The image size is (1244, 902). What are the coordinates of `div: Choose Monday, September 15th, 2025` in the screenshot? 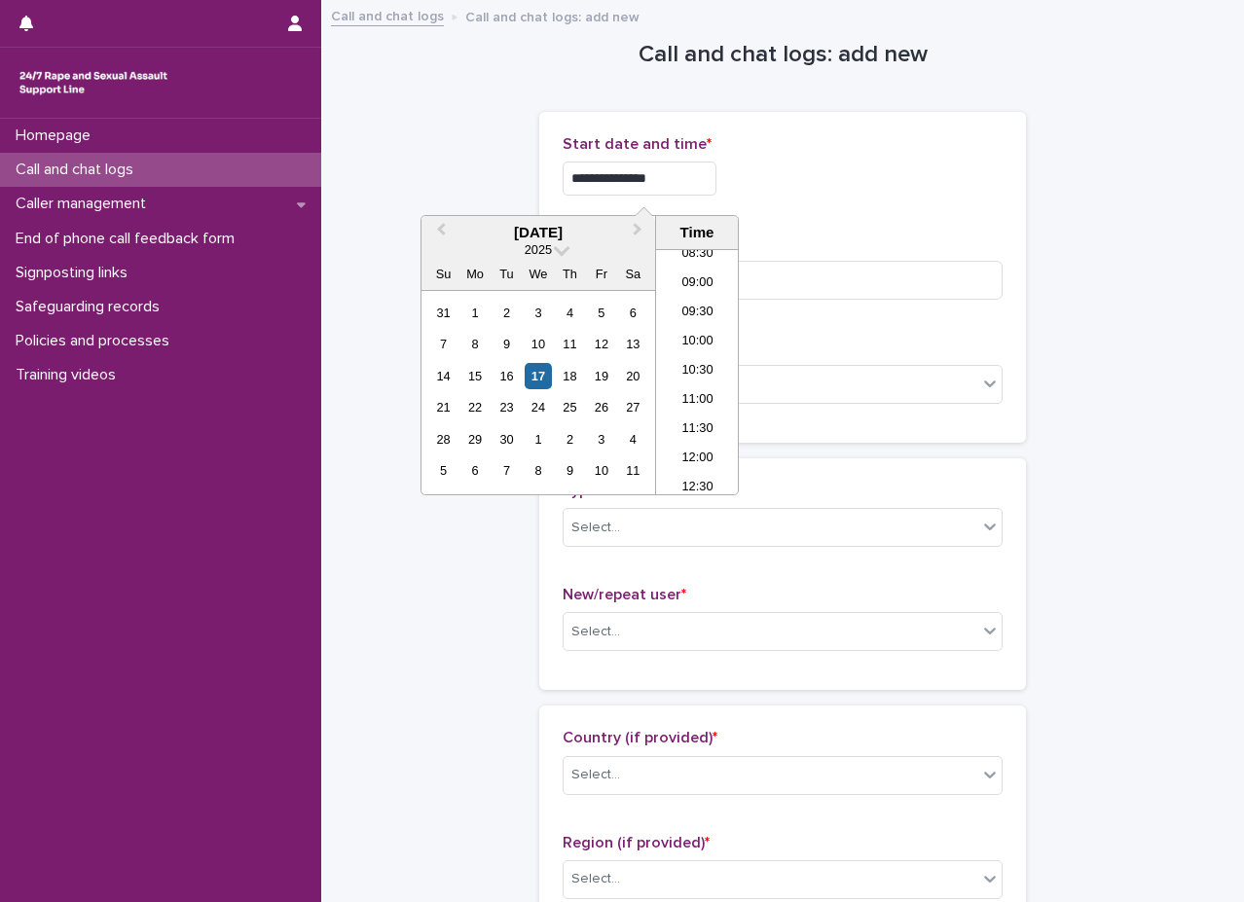 It's located at (474, 376).